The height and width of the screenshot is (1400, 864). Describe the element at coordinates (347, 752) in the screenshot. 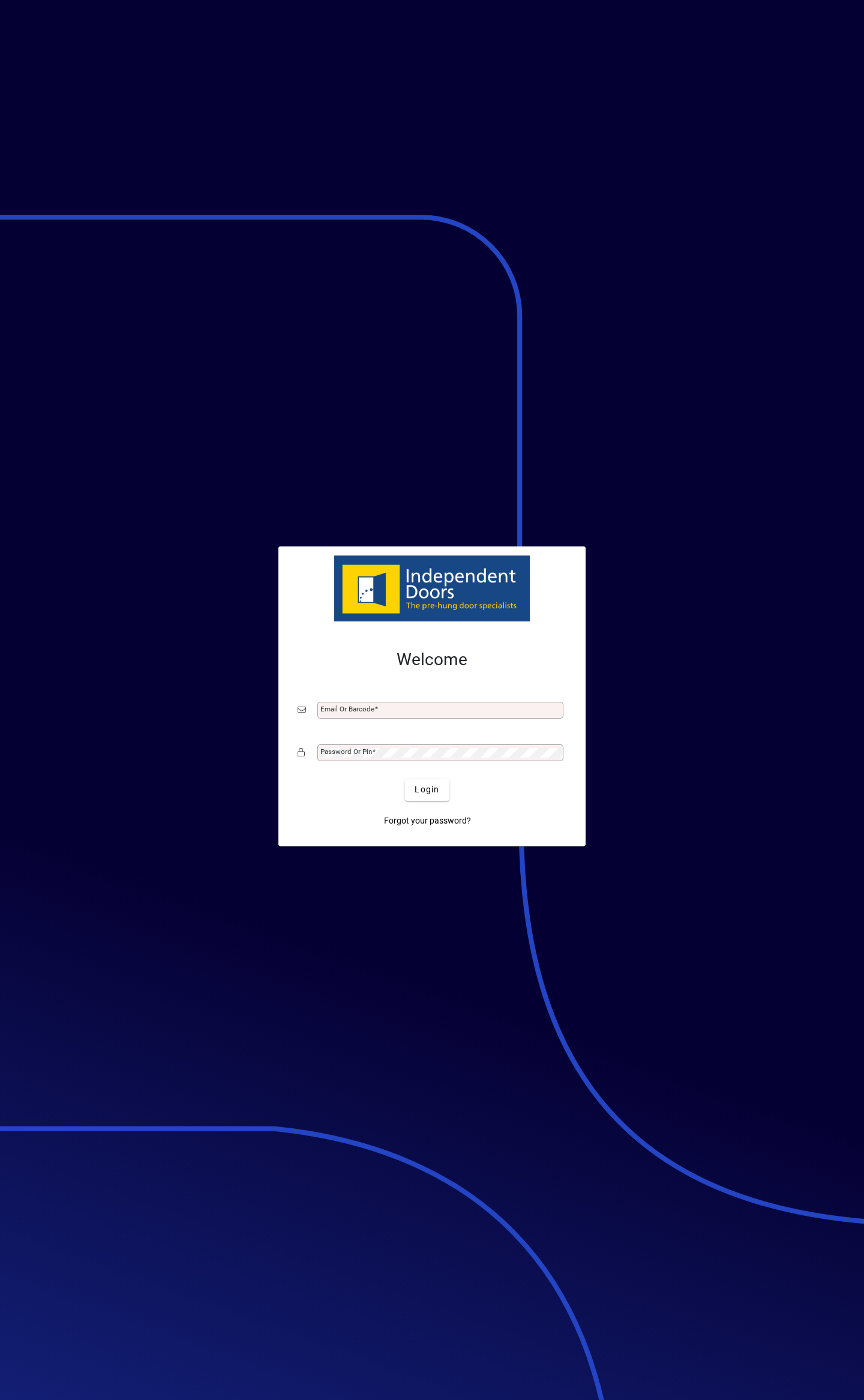

I see `mat-label: Password or Pin` at that location.